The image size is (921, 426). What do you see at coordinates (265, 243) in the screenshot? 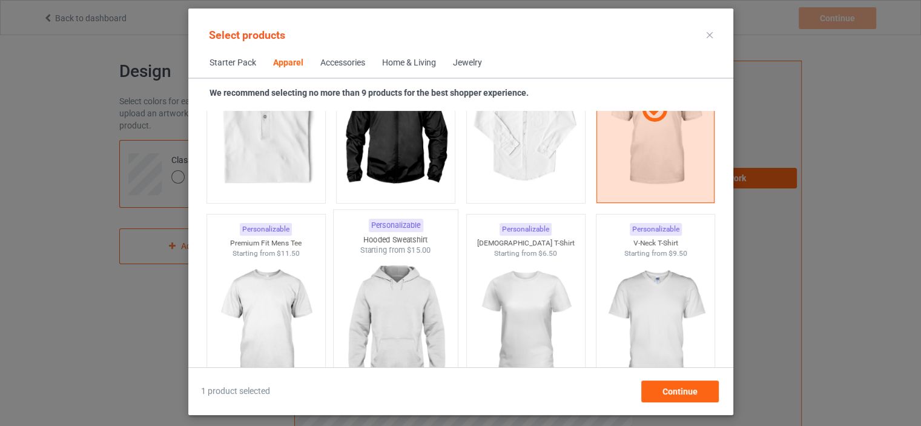
I see `div: Premium Fit Mens Tee` at bounding box center [265, 243].